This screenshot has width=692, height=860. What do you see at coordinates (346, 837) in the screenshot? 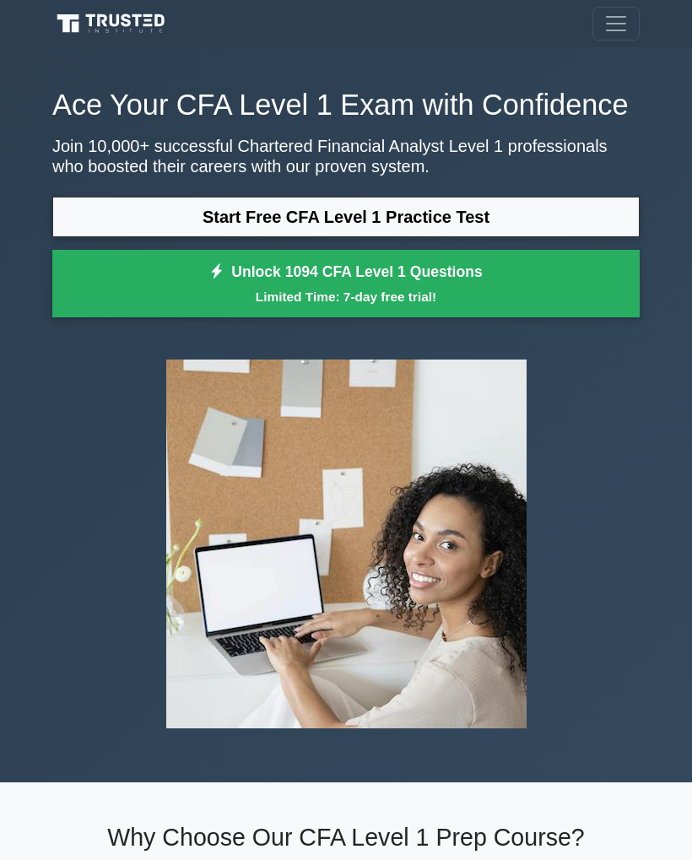
I see `h2: Why Choose Our CFA Level 1 Prep Course?` at bounding box center [346, 837].